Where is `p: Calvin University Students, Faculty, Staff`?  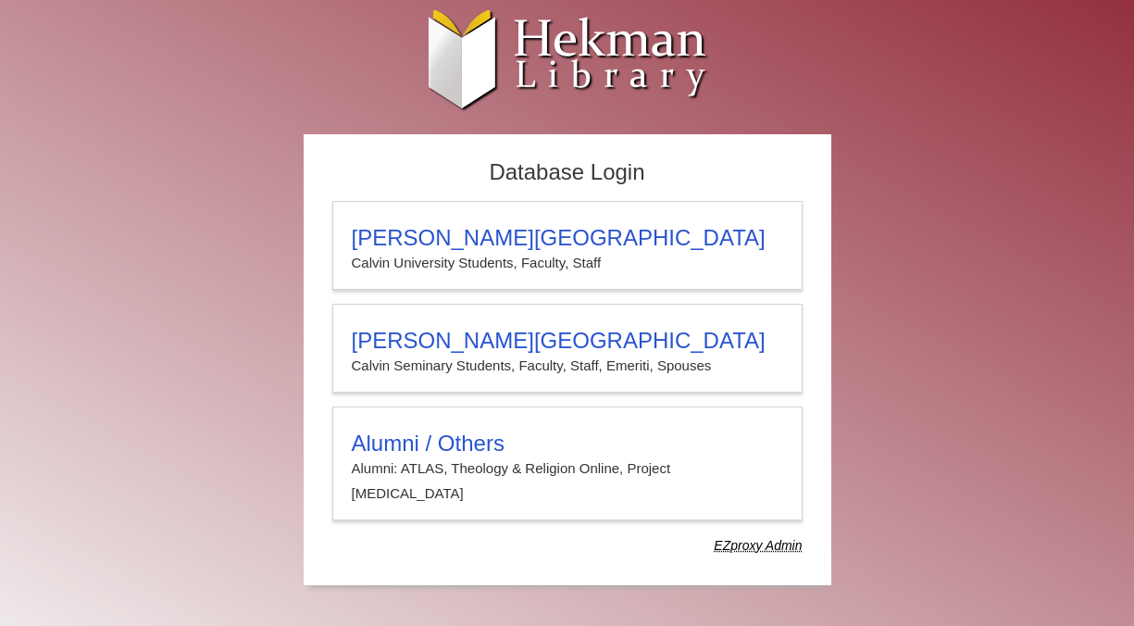 p: Calvin University Students, Faculty, Staff is located at coordinates (567, 263).